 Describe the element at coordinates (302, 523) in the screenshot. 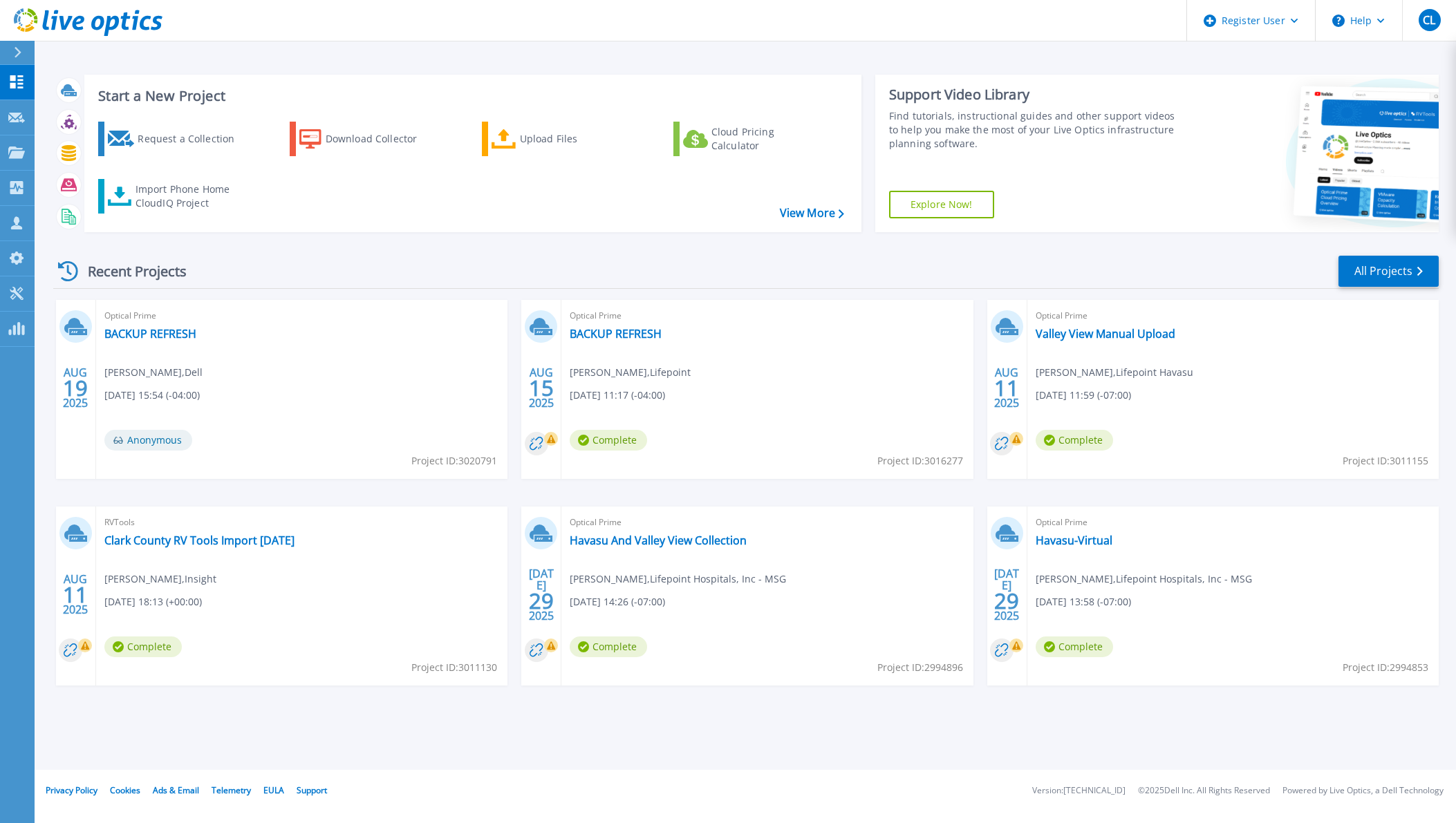

I see `span: RVTools` at that location.